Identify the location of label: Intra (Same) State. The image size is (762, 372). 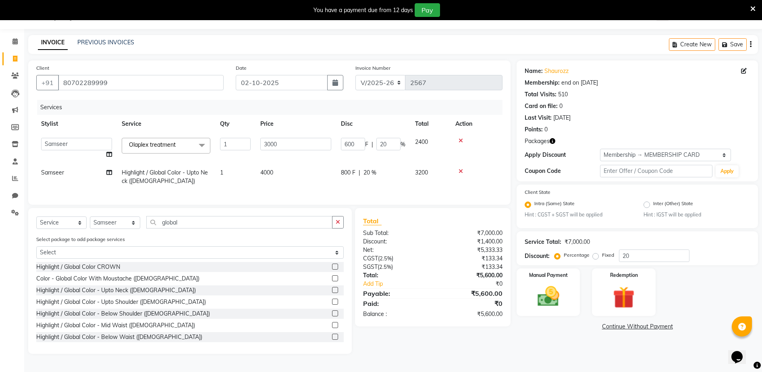
(554, 205).